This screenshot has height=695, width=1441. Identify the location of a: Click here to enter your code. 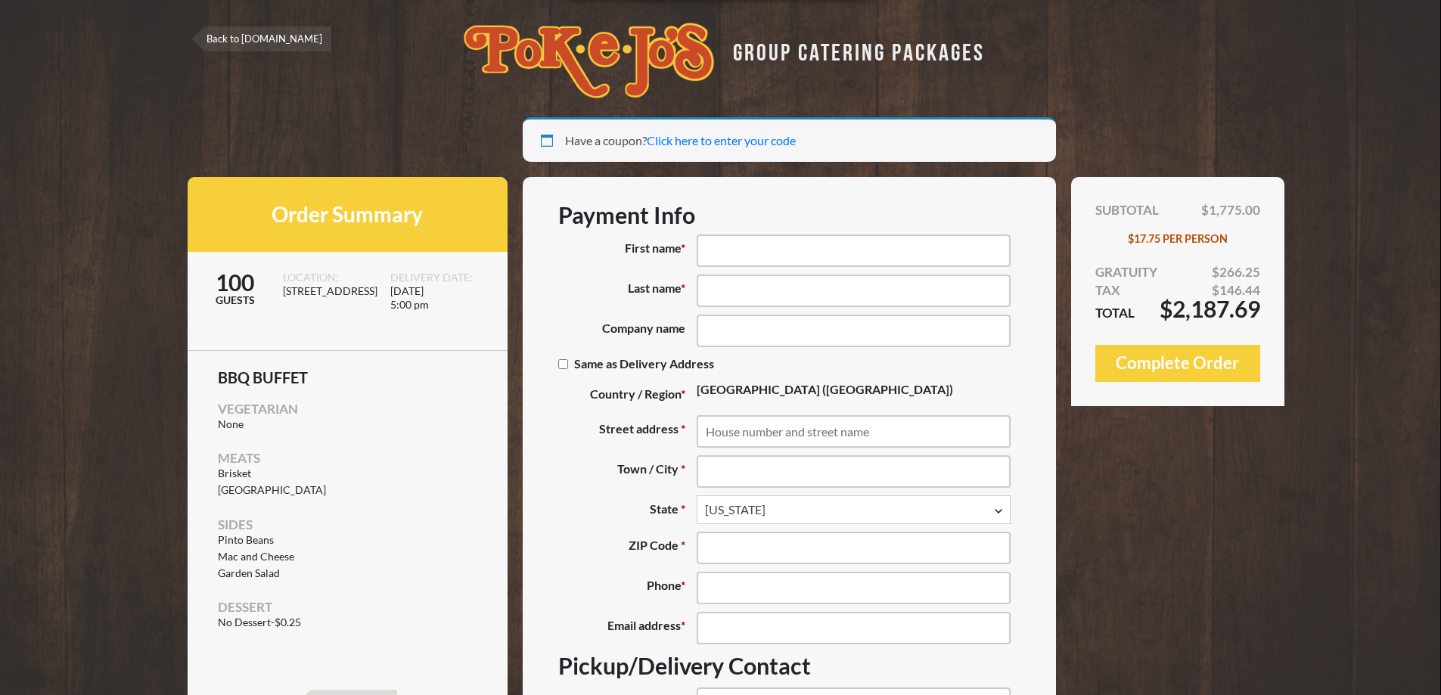
(721, 140).